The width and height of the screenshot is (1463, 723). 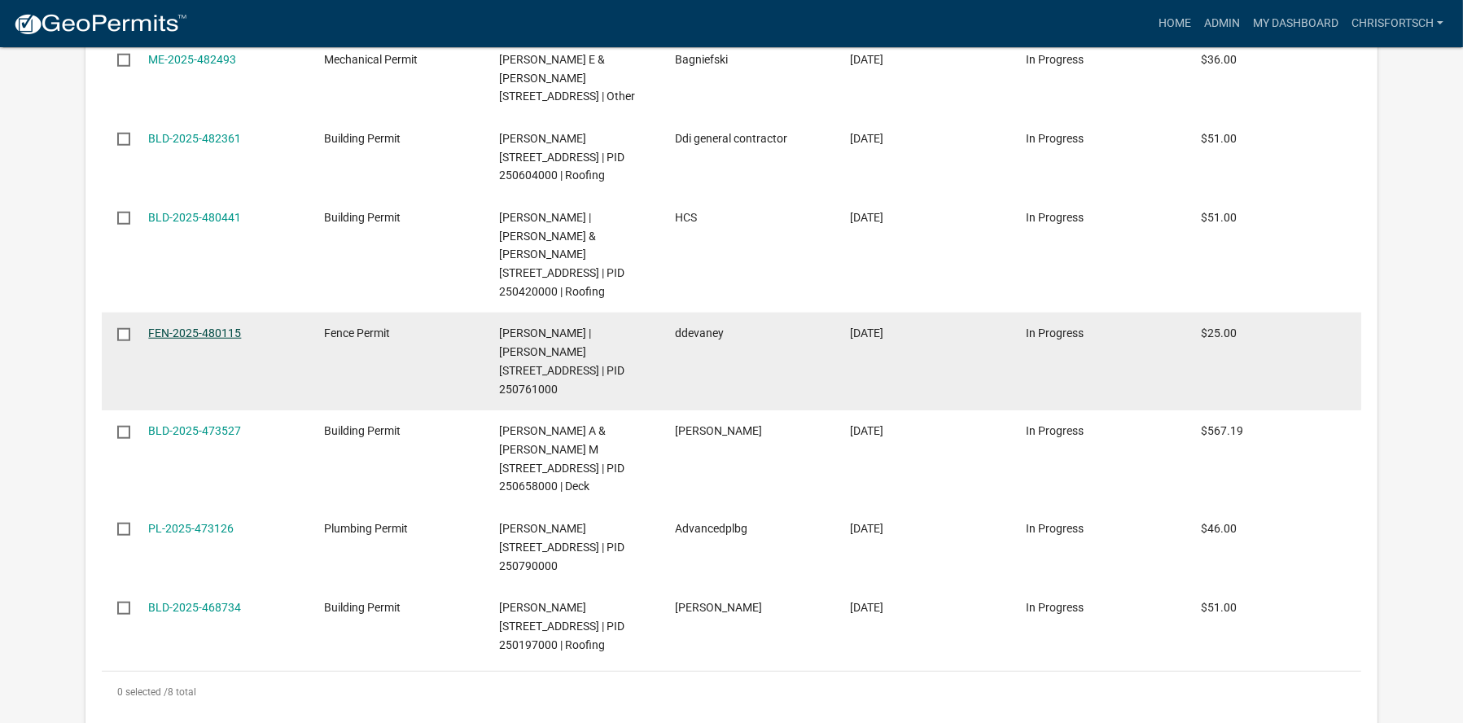 I want to click on a: Home, so click(x=1175, y=24).